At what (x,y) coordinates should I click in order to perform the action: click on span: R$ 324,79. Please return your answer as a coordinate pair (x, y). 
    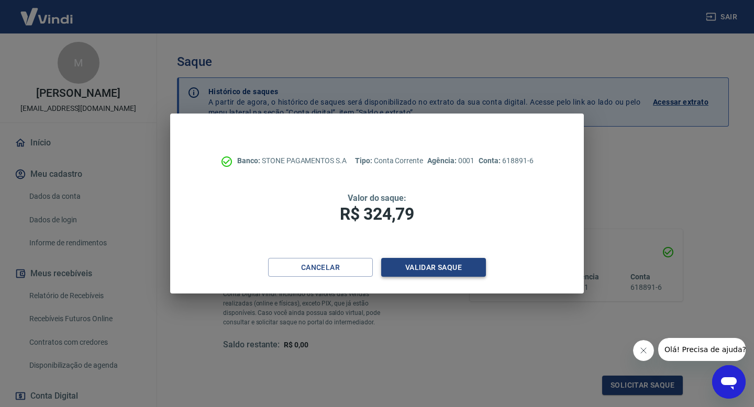
    Looking at the image, I should click on (377, 214).